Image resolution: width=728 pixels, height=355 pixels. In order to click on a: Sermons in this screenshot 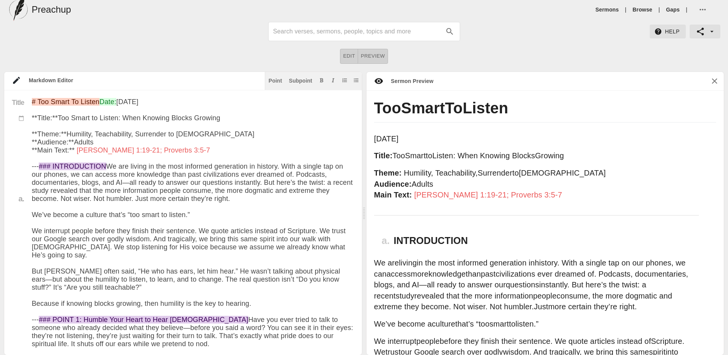, I will do `click(607, 10)`.